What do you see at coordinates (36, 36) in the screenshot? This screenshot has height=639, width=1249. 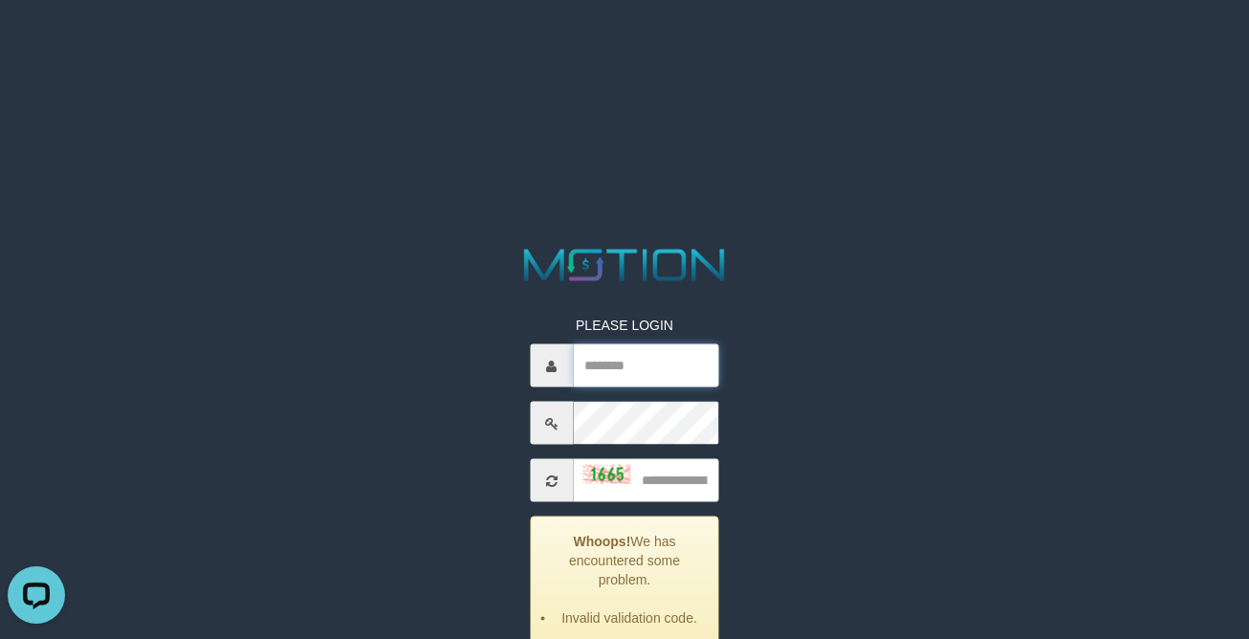 I see `button: Open LiveChat chat widget` at bounding box center [36, 36].